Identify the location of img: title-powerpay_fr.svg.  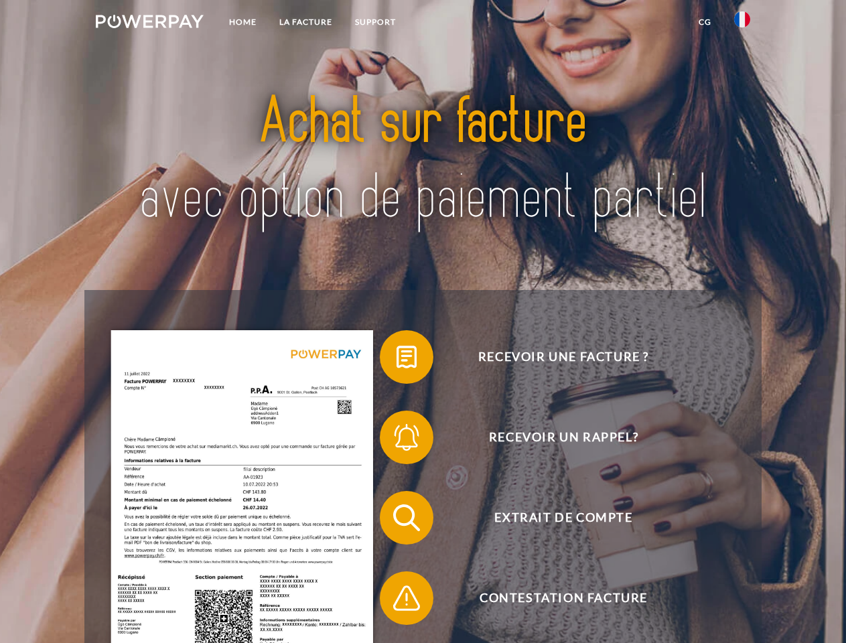
(423, 160).